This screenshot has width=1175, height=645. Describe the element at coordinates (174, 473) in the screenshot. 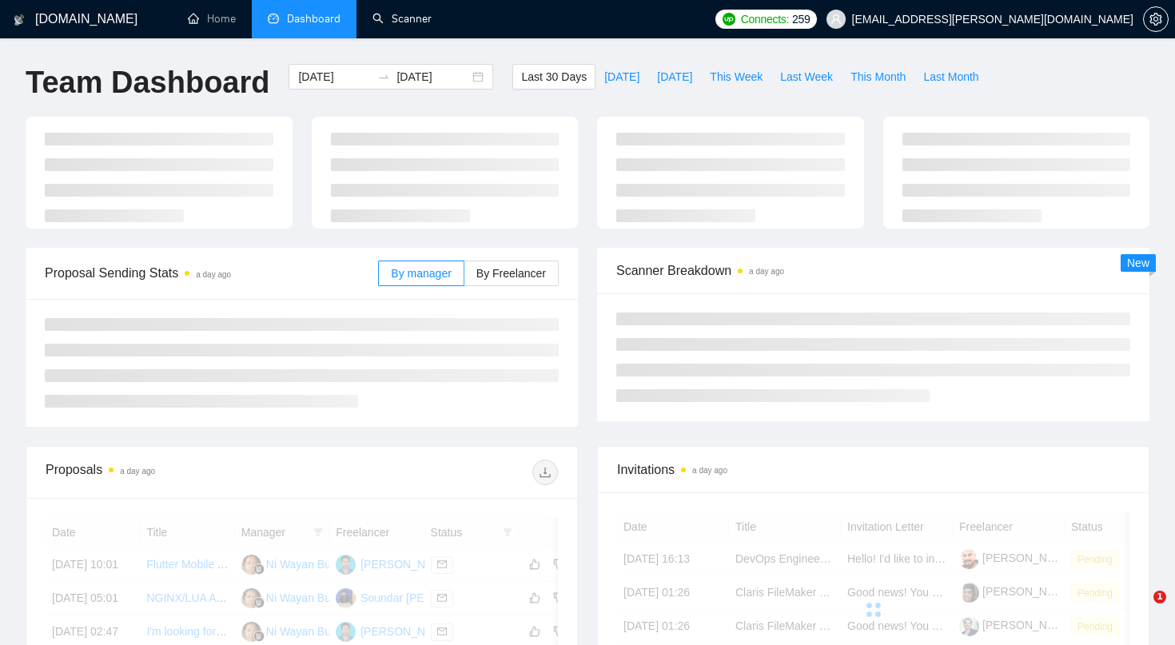

I see `div: Proposals` at that location.